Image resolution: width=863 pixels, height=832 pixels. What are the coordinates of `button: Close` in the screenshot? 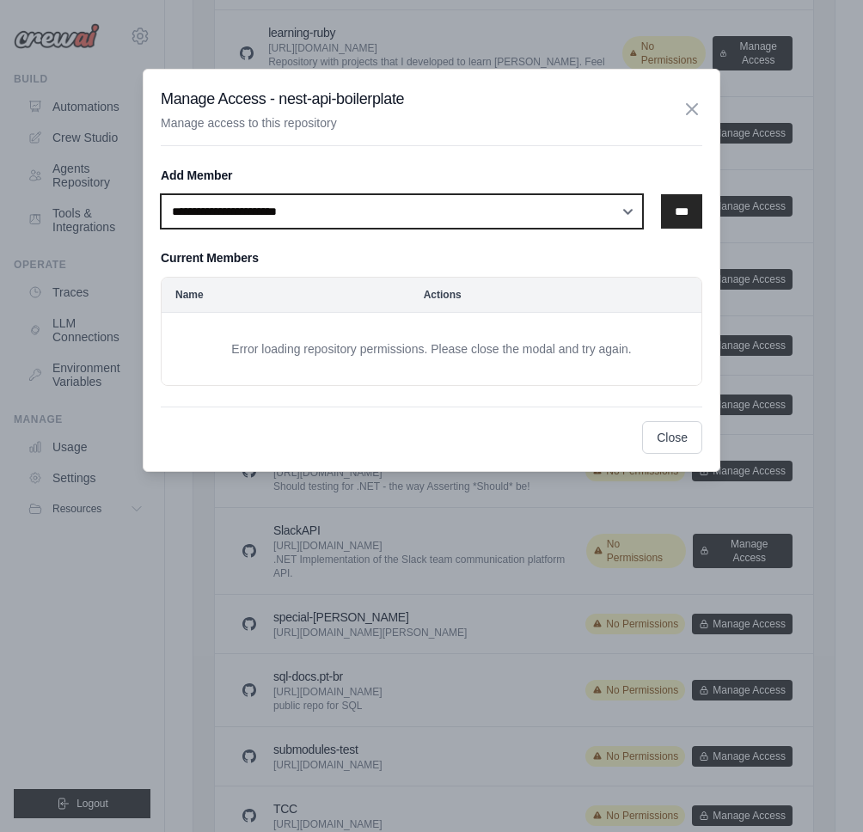 It's located at (672, 438).